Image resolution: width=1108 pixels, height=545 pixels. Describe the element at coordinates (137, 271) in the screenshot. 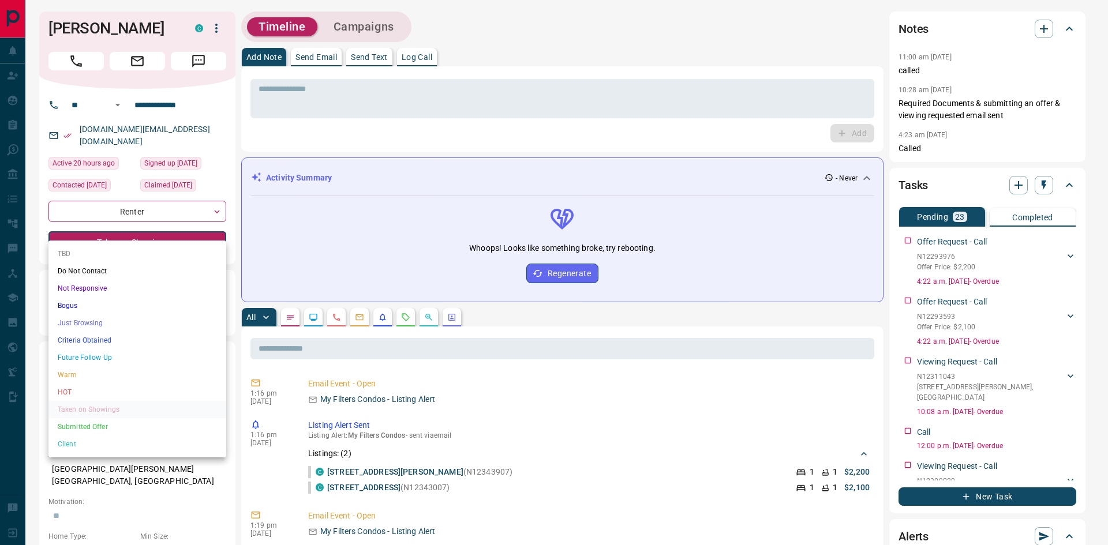

I see `li: Do Not Contact` at that location.